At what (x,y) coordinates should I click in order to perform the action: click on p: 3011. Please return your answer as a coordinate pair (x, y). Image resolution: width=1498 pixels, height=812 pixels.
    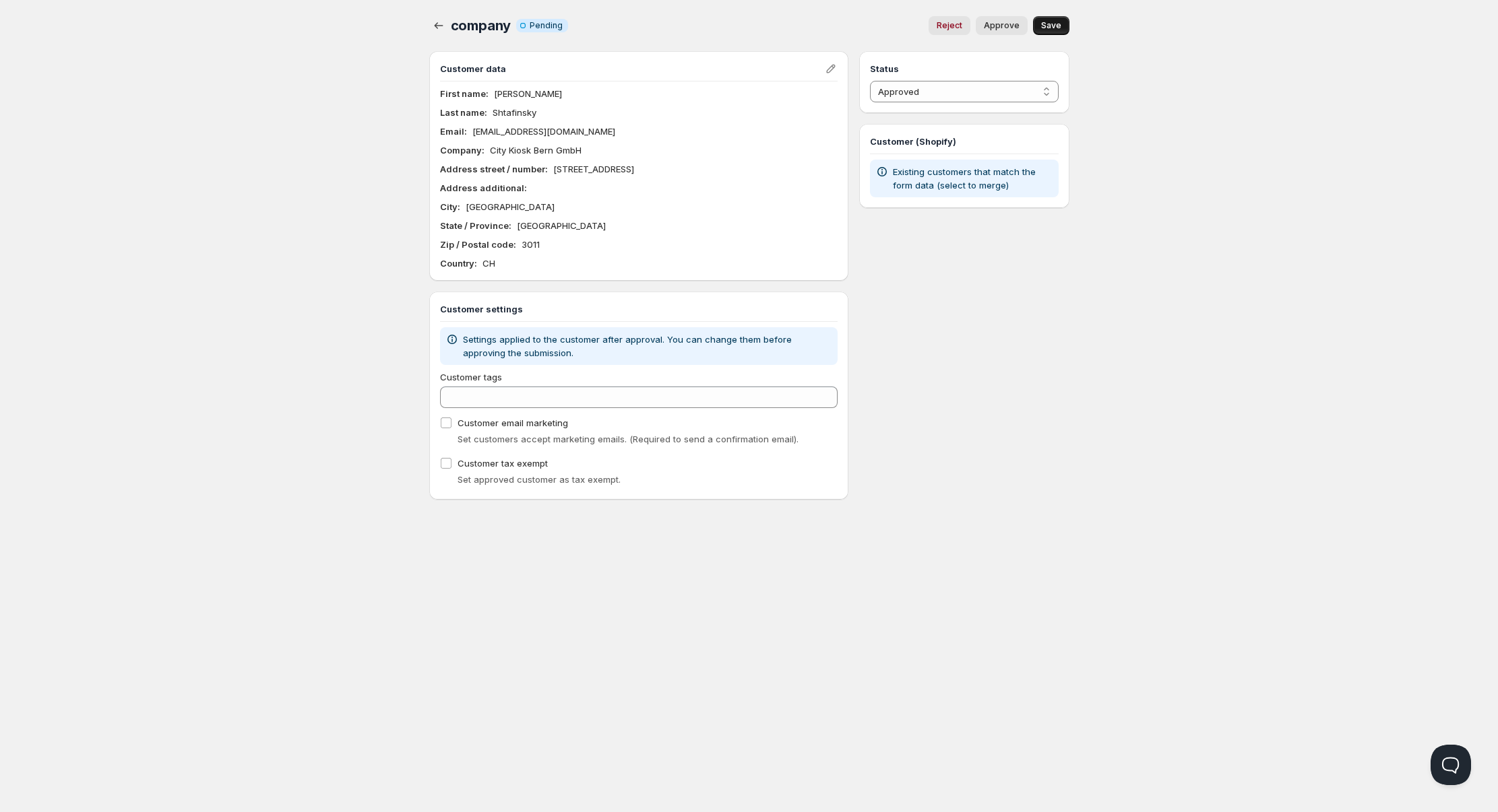
    Looking at the image, I should click on (530, 244).